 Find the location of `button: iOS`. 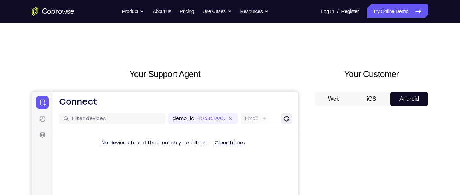

button: iOS is located at coordinates (371, 99).